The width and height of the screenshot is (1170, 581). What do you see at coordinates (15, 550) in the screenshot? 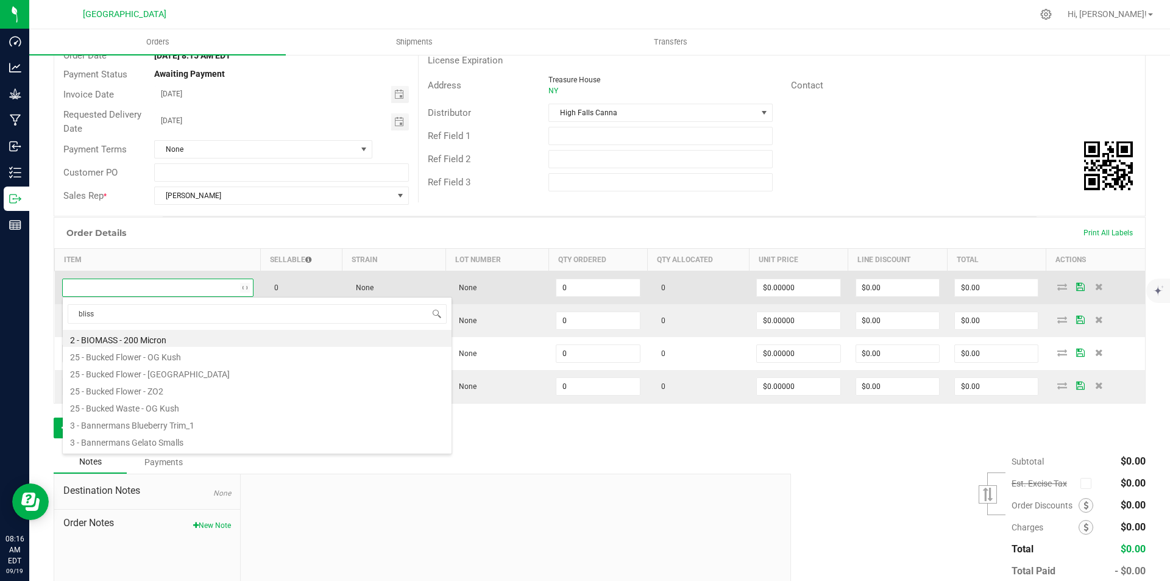
I see `p: 08:16 AM EDT` at bounding box center [15, 550].